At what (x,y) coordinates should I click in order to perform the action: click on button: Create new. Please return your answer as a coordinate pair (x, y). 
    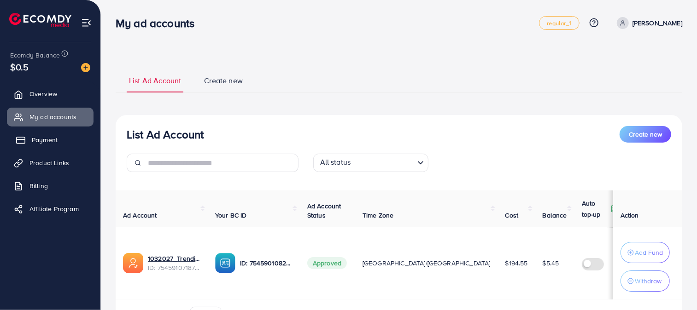
    Looking at the image, I should click on (645, 134).